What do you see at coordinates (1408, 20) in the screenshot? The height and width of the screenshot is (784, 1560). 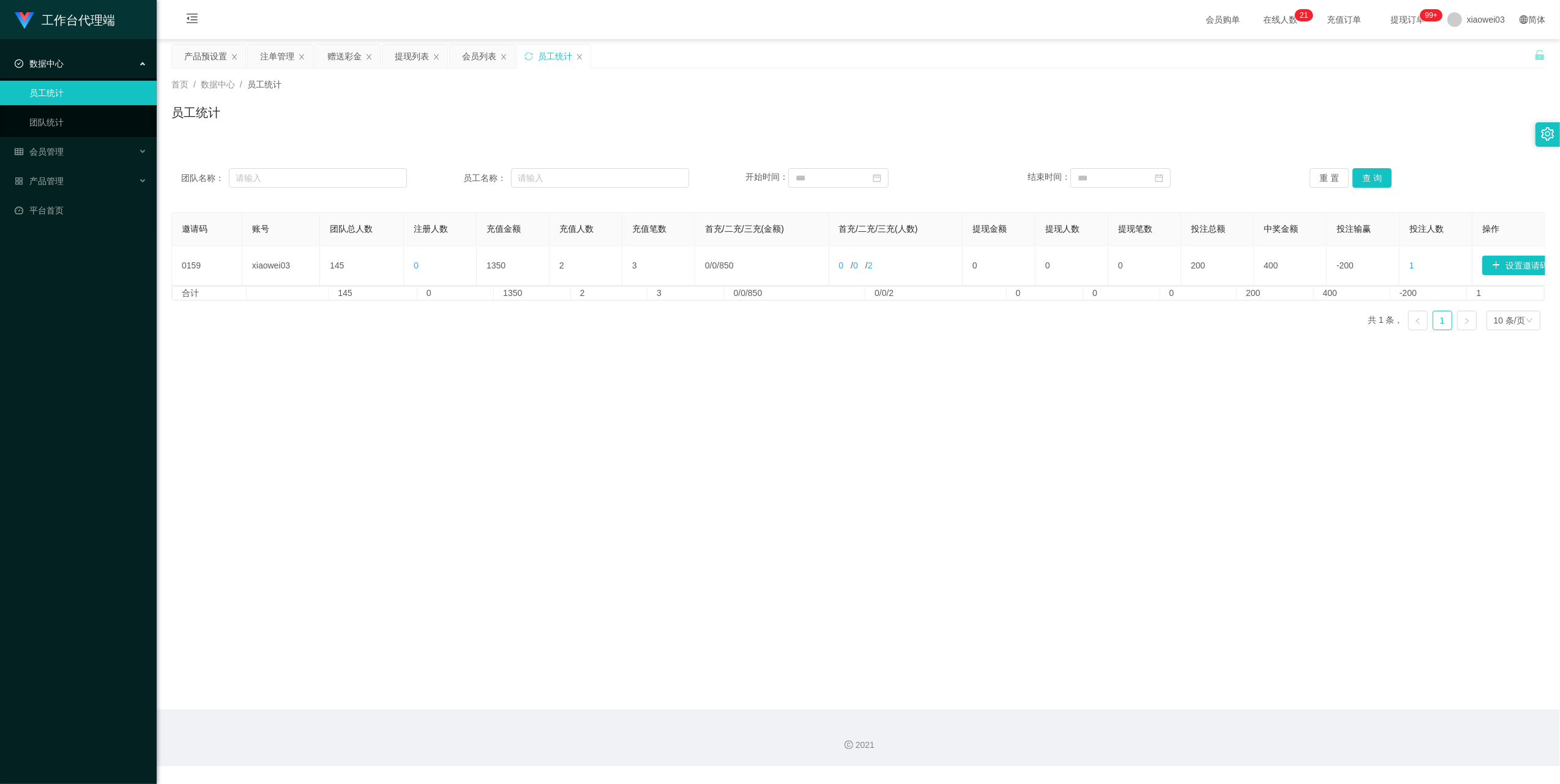 I see `span: 提现订单` at bounding box center [1408, 20].